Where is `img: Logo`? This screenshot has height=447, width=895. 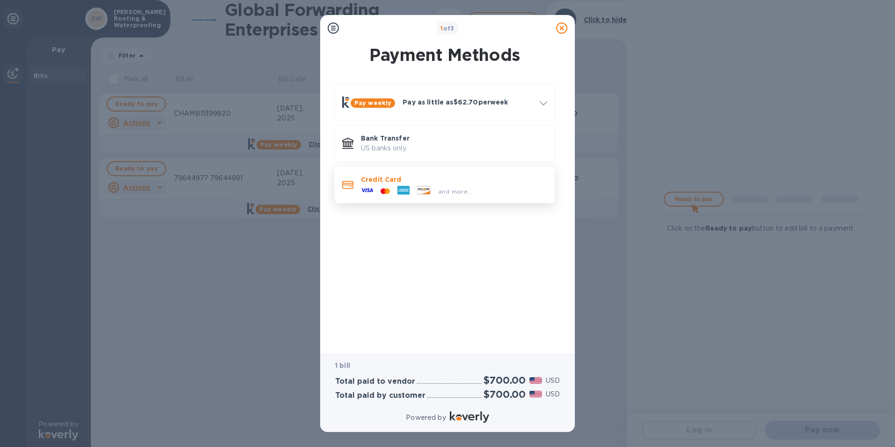
img: Logo is located at coordinates (470, 417).